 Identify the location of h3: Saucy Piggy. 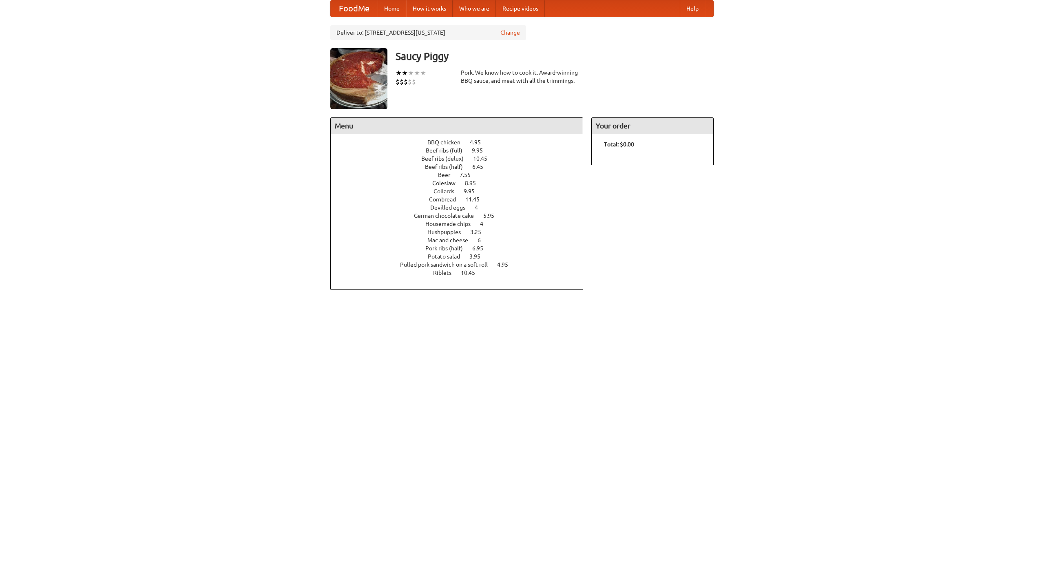
(555, 56).